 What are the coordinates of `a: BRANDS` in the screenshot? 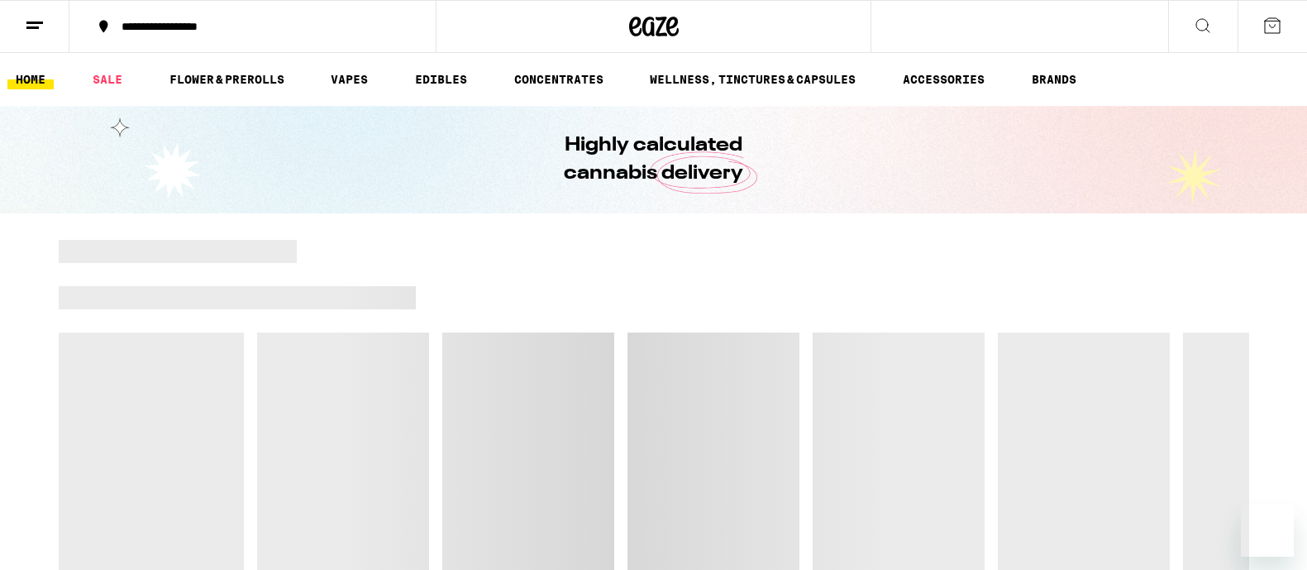 It's located at (1054, 79).